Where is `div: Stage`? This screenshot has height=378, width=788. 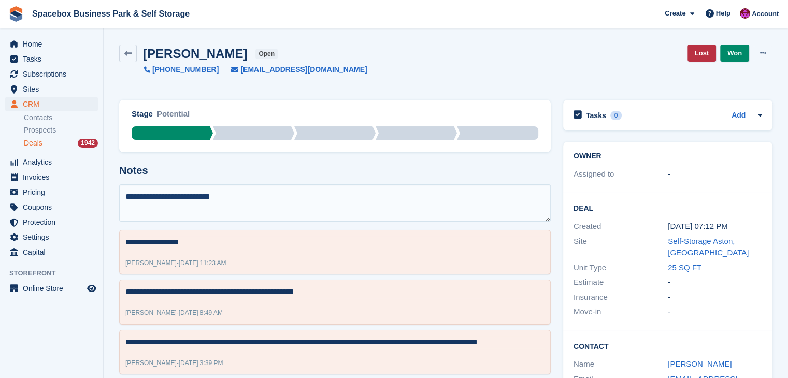
div: Stage is located at coordinates (142, 114).